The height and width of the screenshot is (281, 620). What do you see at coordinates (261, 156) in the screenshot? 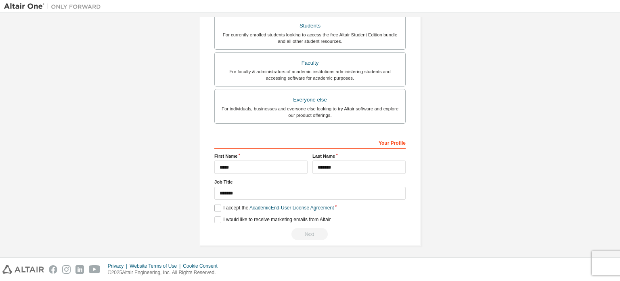
I see `label: First Name` at bounding box center [261, 156].